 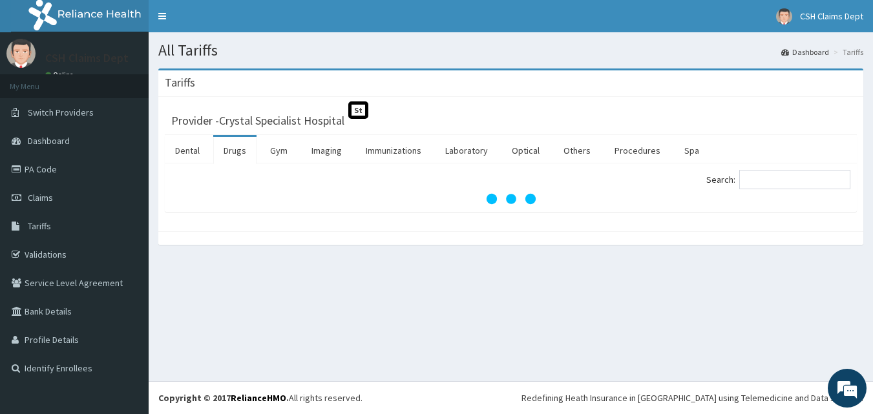 What do you see at coordinates (180, 83) in the screenshot?
I see `h3: Tariffs` at bounding box center [180, 83].